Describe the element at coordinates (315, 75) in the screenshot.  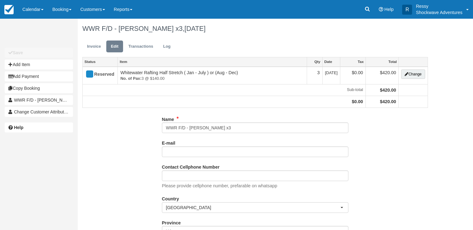
I see `td: 3` at that location.